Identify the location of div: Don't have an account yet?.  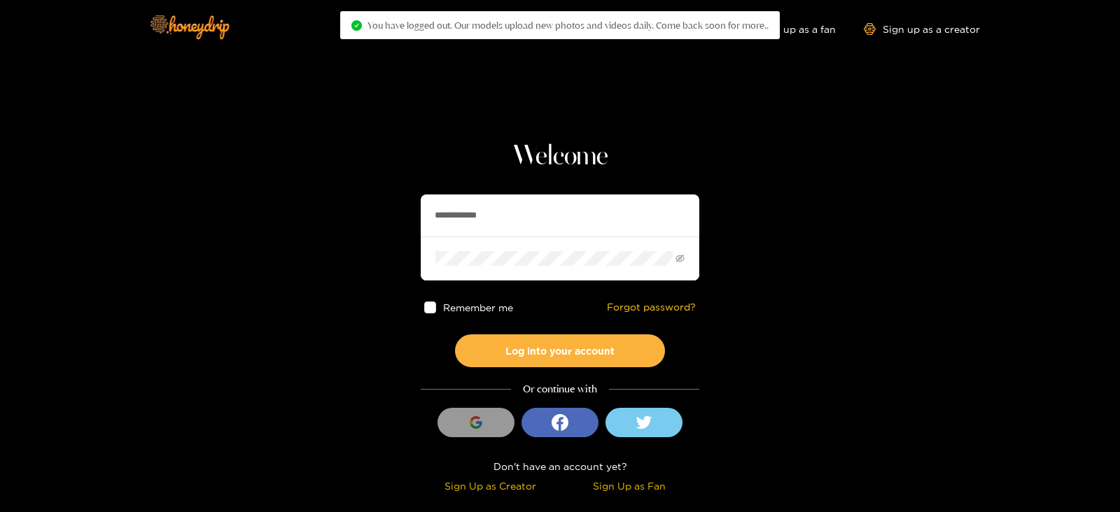
(560, 466).